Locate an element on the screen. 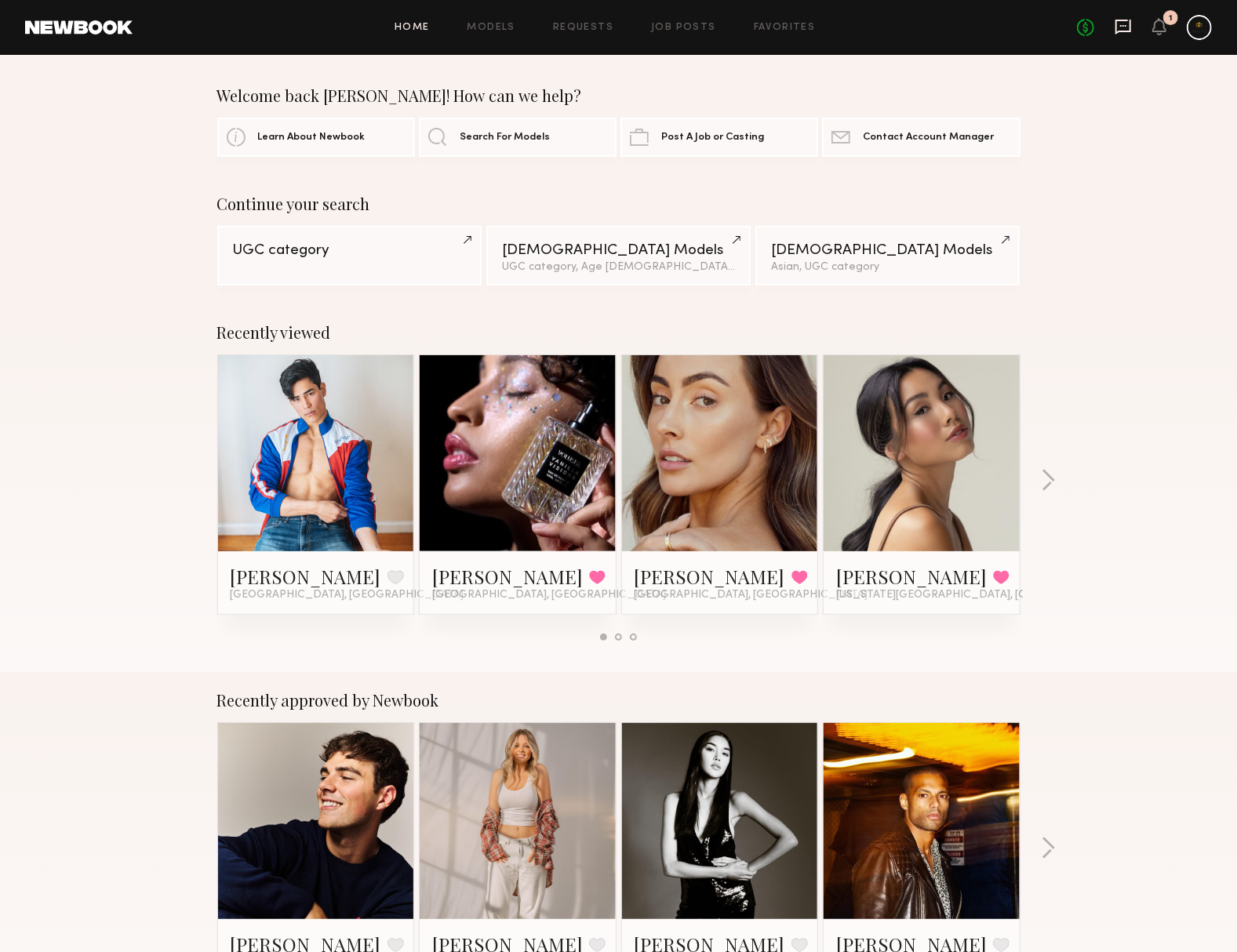 This screenshot has height=952, width=1237. div: 1 is located at coordinates (1170, 18).